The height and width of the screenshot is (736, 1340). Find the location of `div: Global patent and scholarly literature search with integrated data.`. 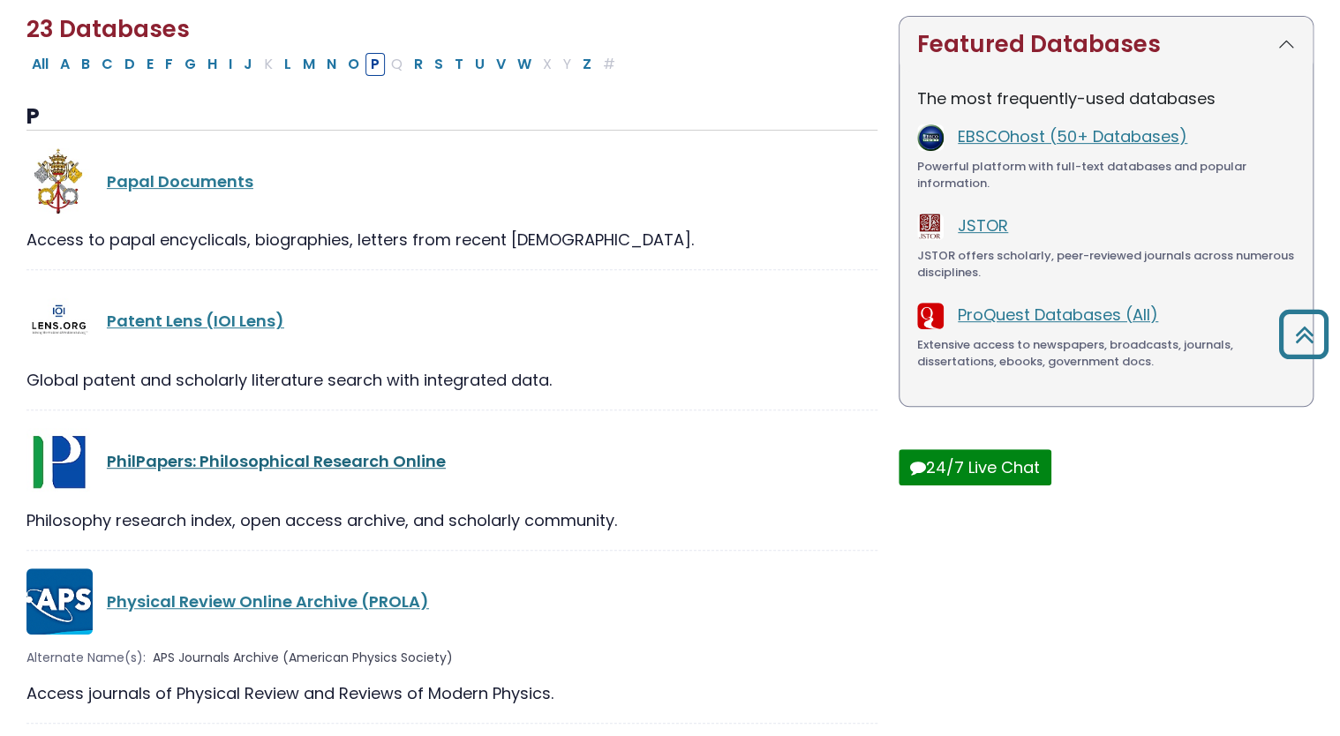

div: Global patent and scholarly literature search with integrated data. is located at coordinates (452, 380).